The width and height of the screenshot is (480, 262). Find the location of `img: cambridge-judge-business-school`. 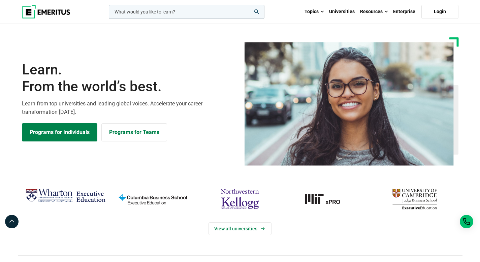

img: cambridge-judge-business-school is located at coordinates (414, 199).